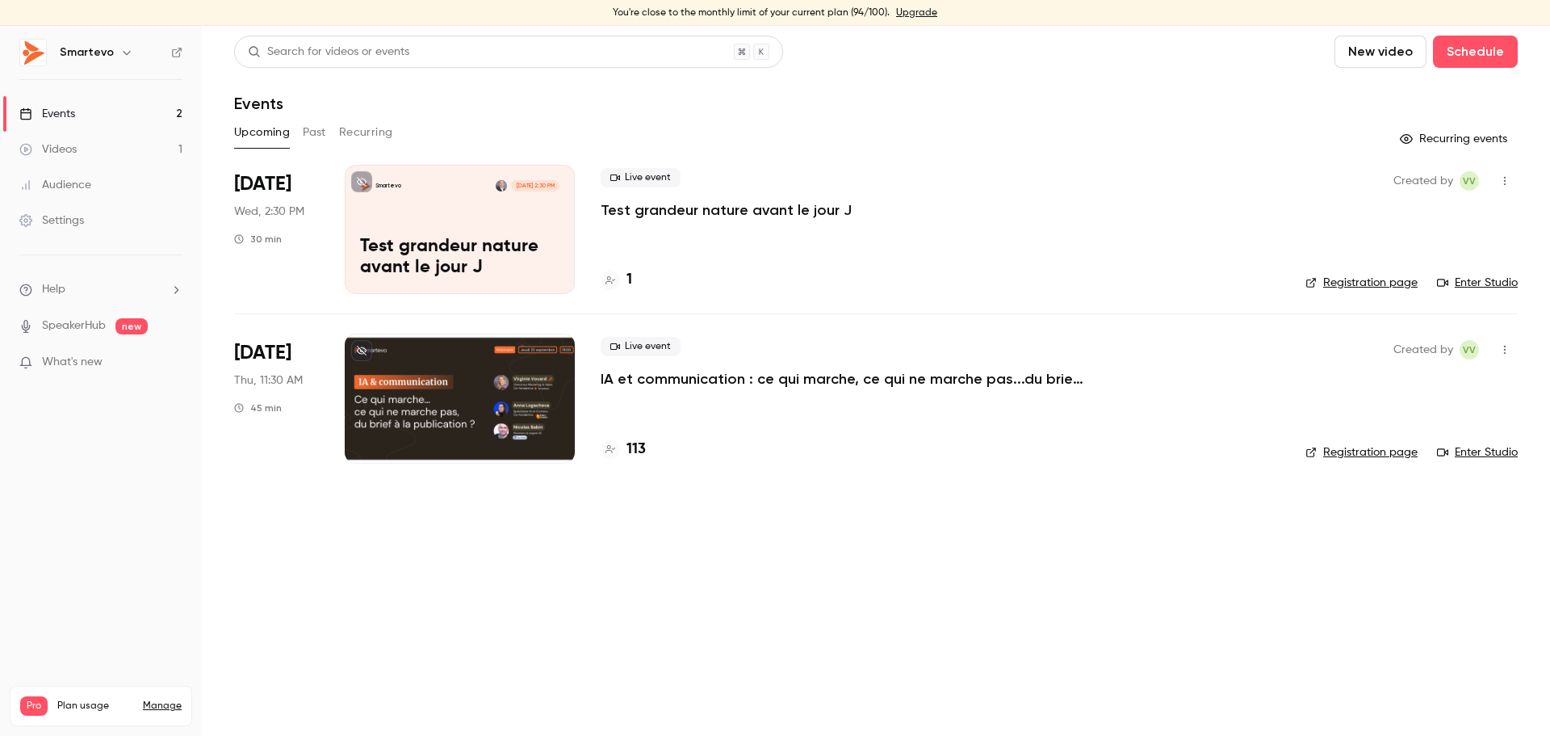 This screenshot has height=736, width=1550. I want to click on button: New video, so click(1381, 52).